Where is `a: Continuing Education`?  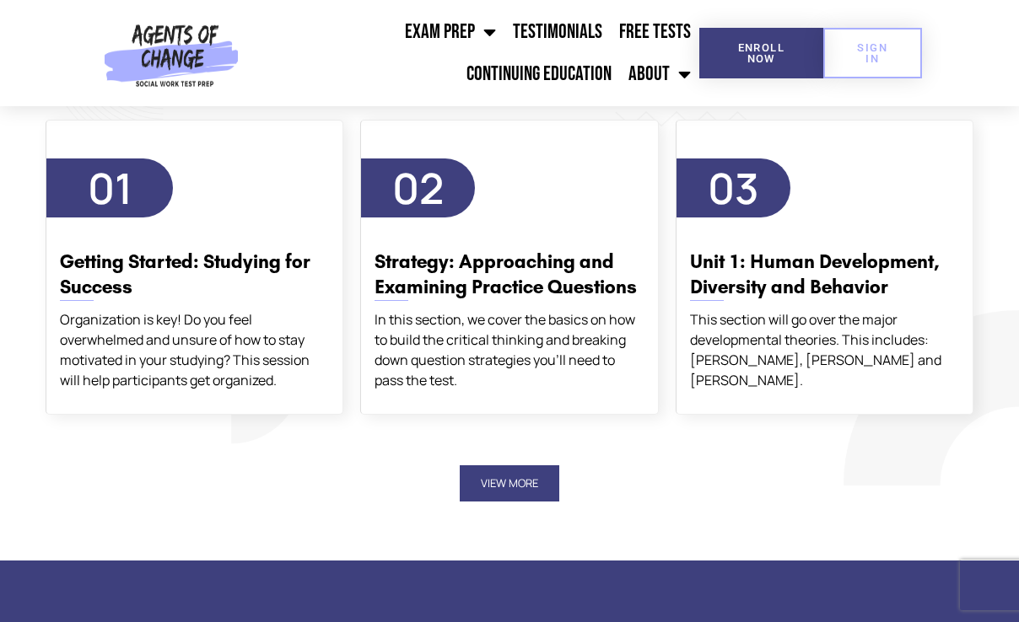 a: Continuing Education is located at coordinates (539, 74).